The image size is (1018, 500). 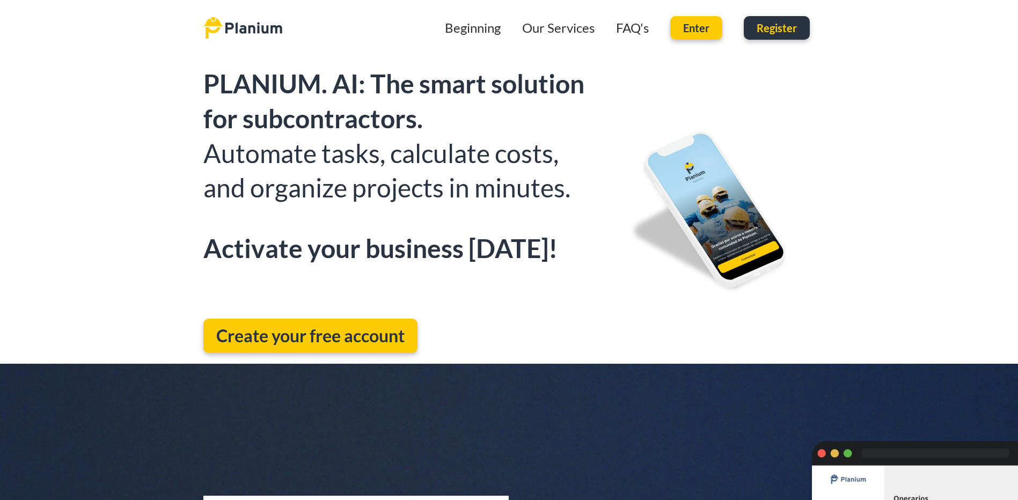 I want to click on a: Beginning, so click(x=473, y=27).